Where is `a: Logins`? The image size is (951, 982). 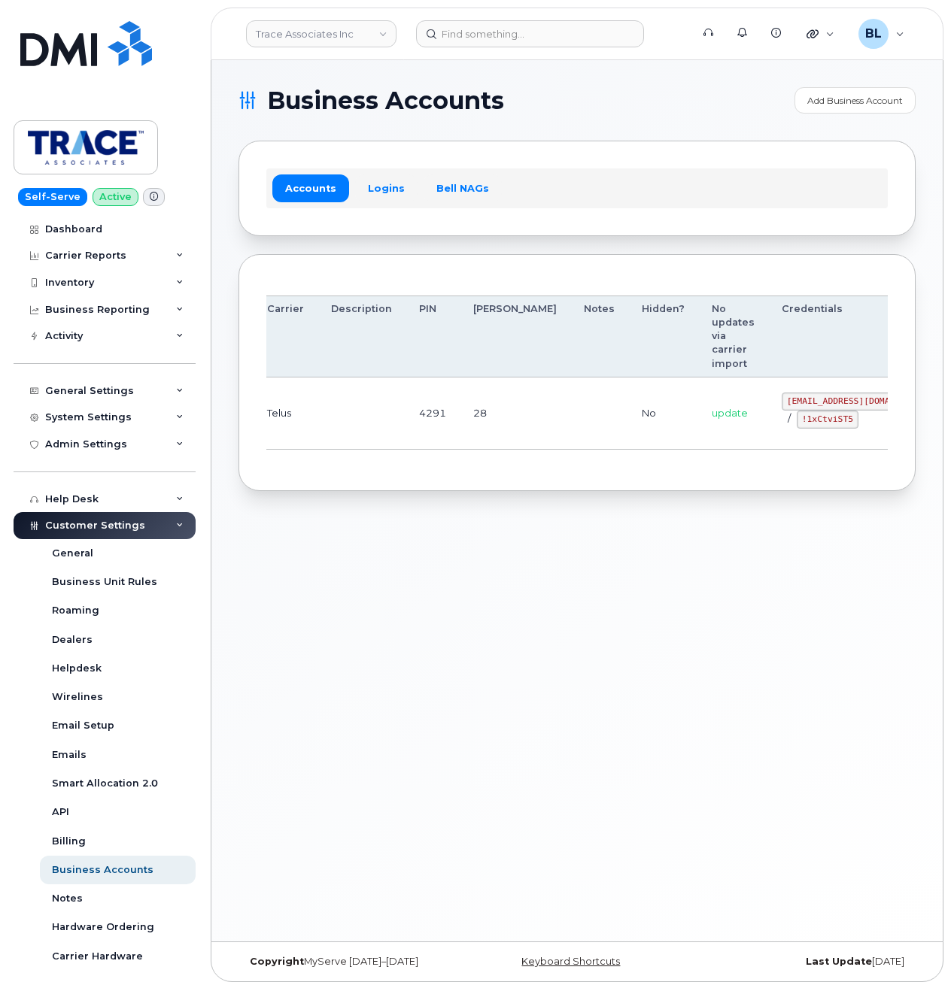 a: Logins is located at coordinates (386, 188).